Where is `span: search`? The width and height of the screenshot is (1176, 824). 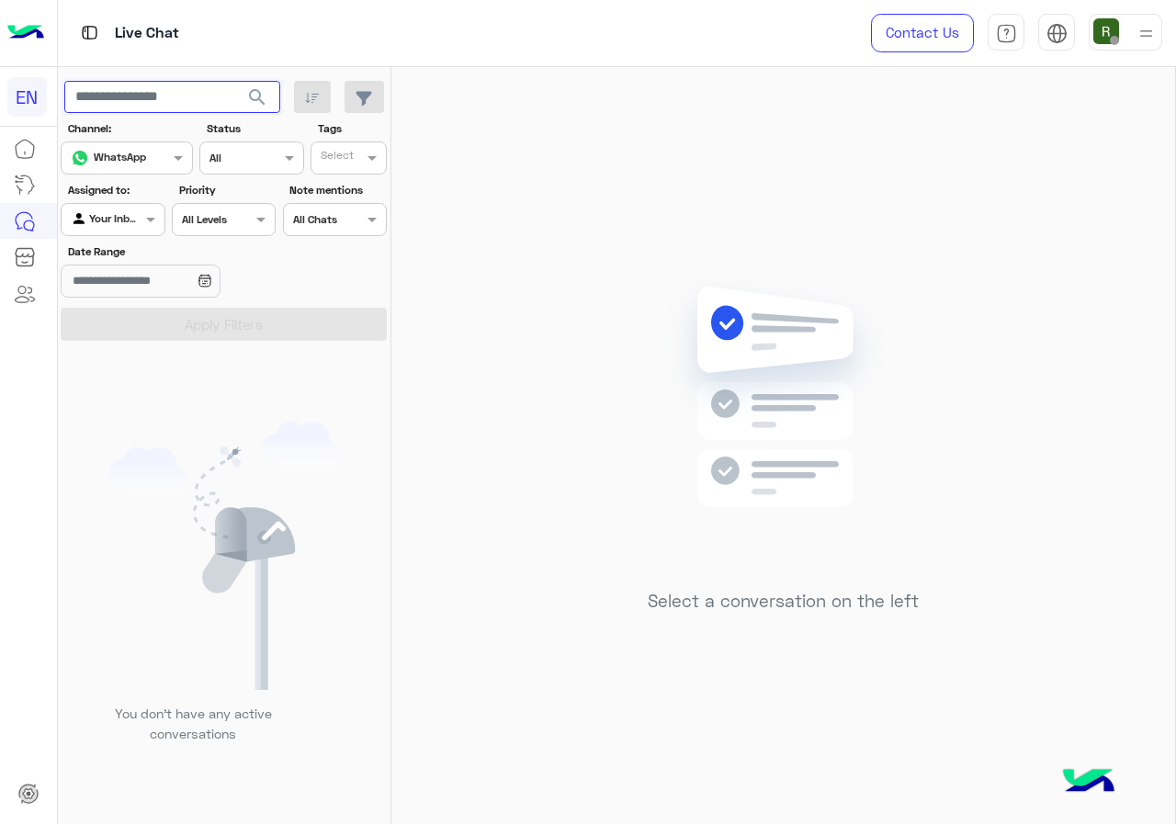 span: search is located at coordinates (257, 97).